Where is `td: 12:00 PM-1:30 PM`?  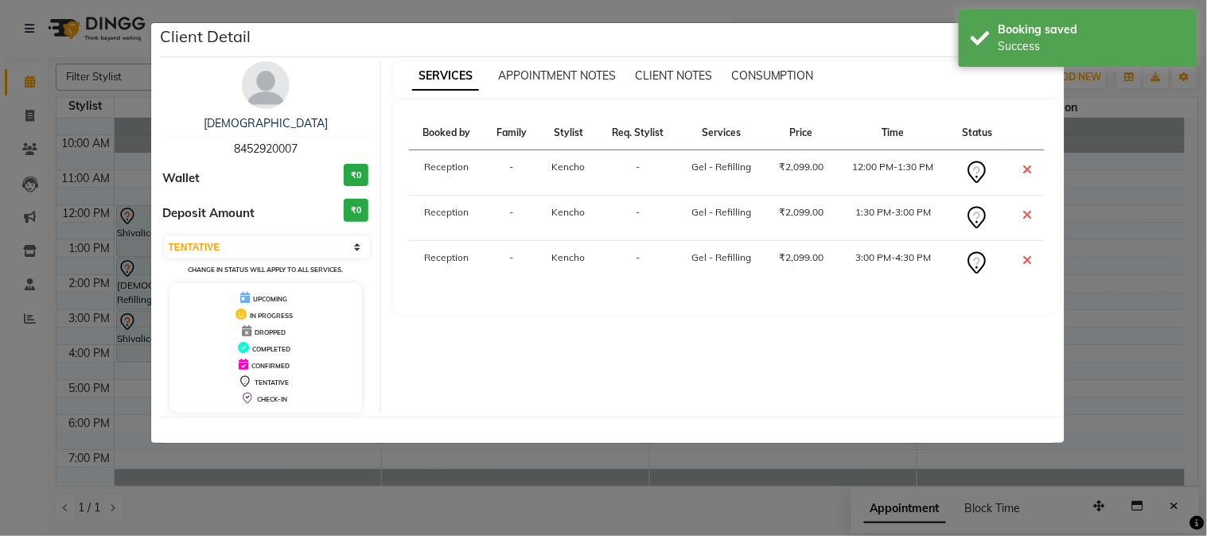
td: 12:00 PM-1:30 PM is located at coordinates (893, 173).